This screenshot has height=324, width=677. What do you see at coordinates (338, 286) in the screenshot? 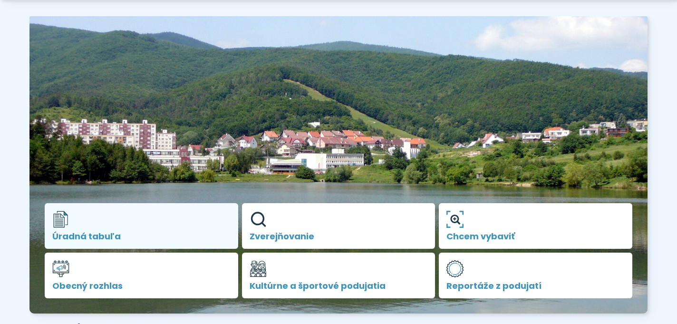
I see `span: Kultúrne a športové podujatia` at bounding box center [338, 286].